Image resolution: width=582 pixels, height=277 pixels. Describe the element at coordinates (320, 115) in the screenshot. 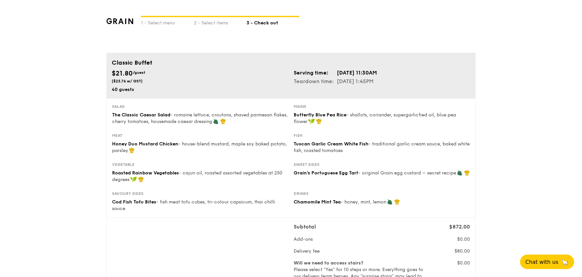

I see `span: Butterfly Blue Pea Rice` at that location.